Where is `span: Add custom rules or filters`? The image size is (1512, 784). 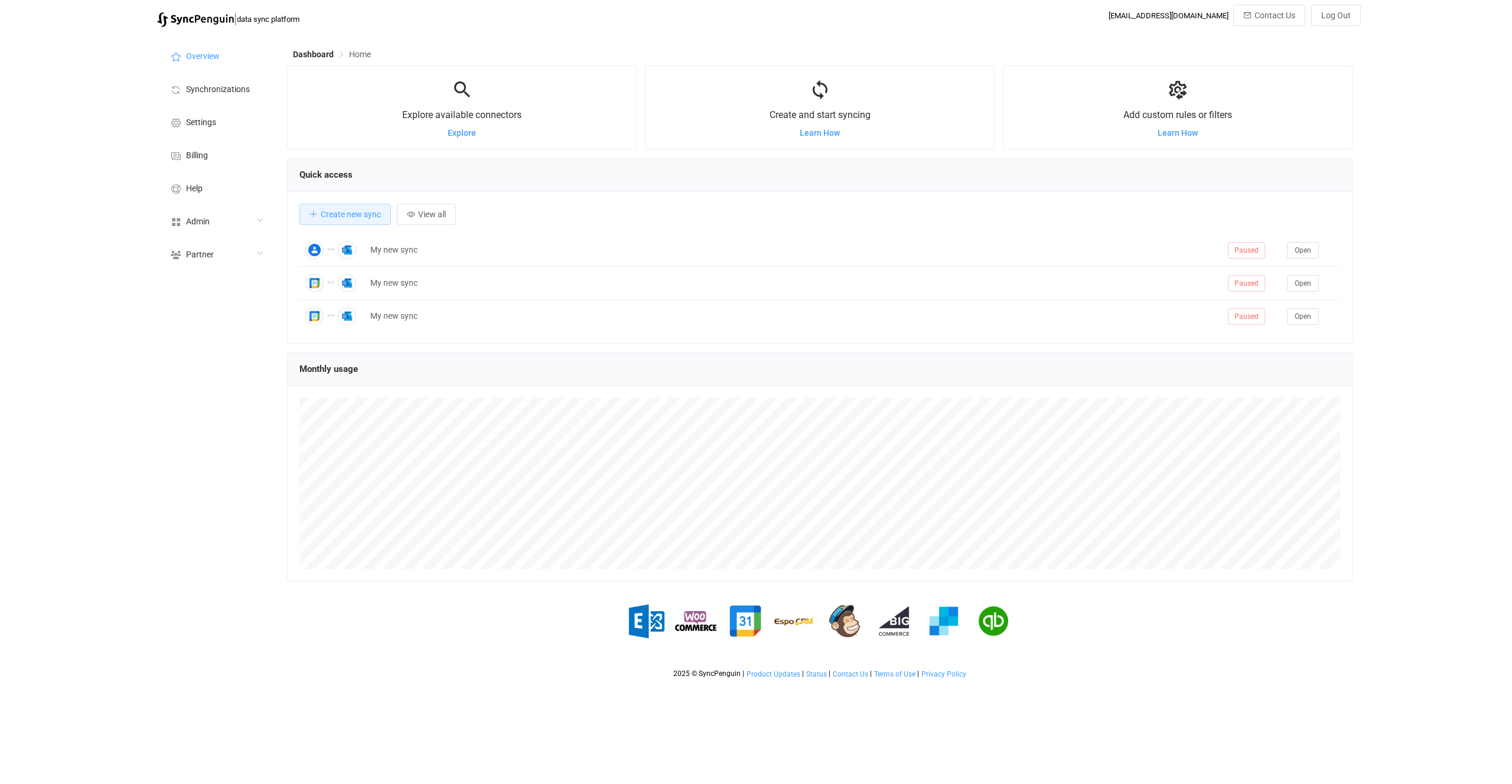
span: Add custom rules or filters is located at coordinates (1177, 115).